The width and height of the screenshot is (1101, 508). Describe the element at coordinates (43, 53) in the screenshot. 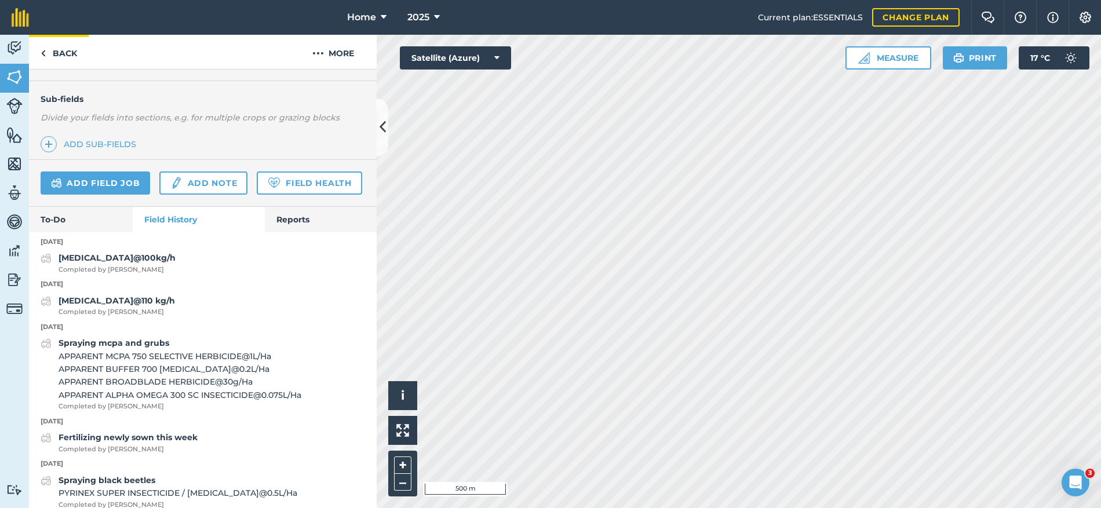

I see `img: svg+xml;base64,PHN2ZyB4bWxucz0iaHR0cDovL3d3dy53My5vcmcvMjAwMC9zdmciIHdpZHRoPSI5IiBoZWlnaHQ9IjI0Ii...` at that location.